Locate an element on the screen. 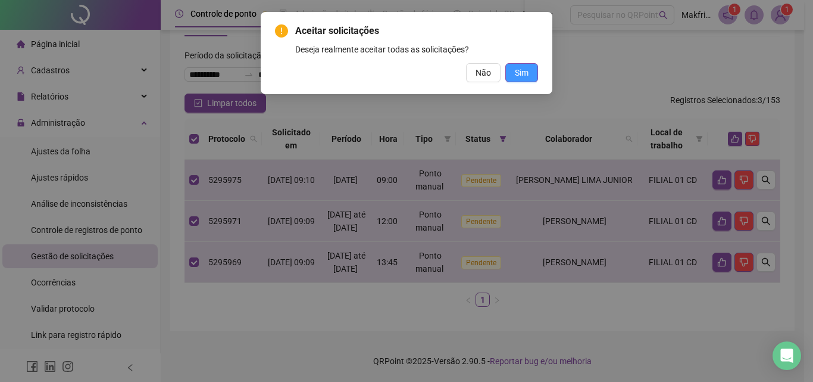  button: Não is located at coordinates (484, 73).